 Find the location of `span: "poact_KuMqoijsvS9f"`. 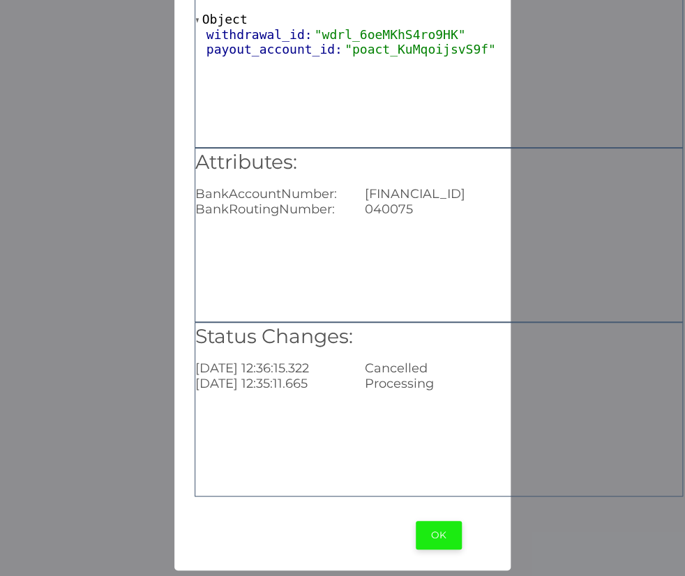

span: "poact_KuMqoijsvS9f" is located at coordinates (420, 49).